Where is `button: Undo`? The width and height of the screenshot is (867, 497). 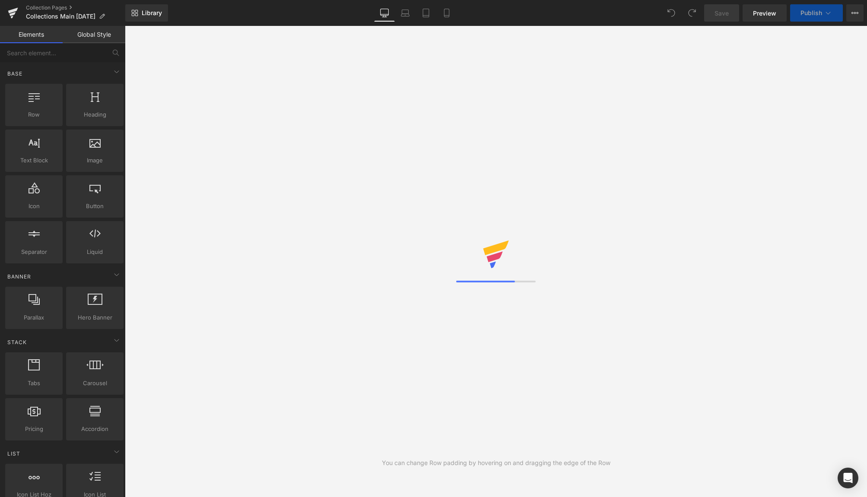 button: Undo is located at coordinates (672, 13).